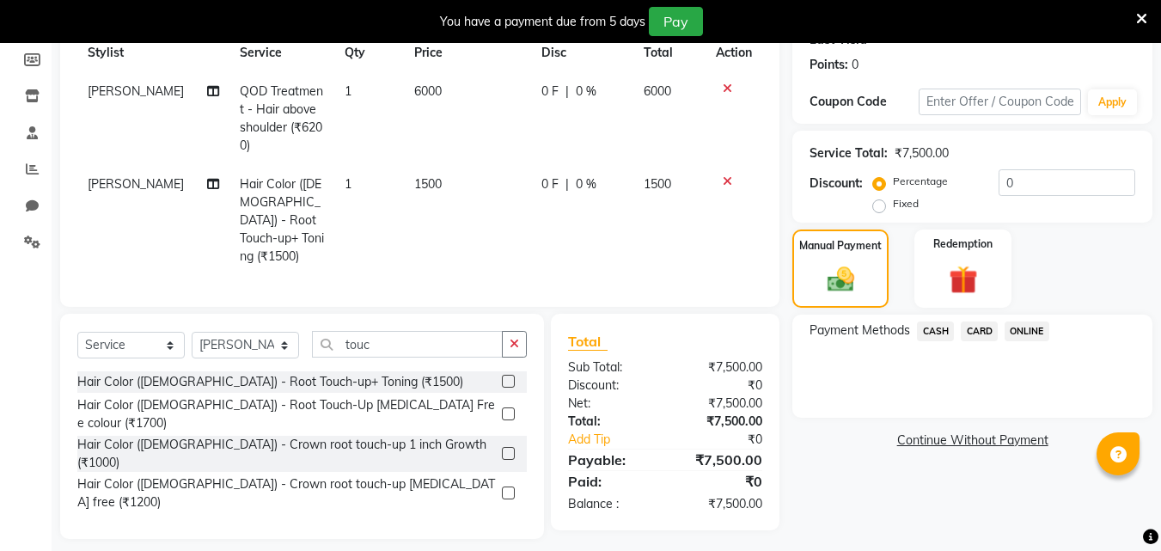  What do you see at coordinates (610, 460) in the screenshot?
I see `div: Payable:` at bounding box center [610, 460].